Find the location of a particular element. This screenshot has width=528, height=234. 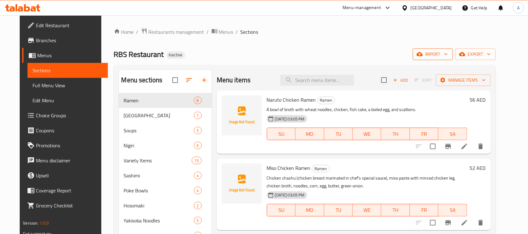

span: Promotions is located at coordinates (69, 145).